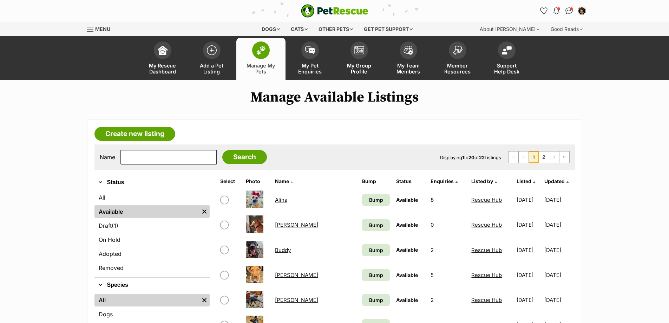 The height and width of the screenshot is (323, 669). I want to click on a: Dogs, so click(152, 314).